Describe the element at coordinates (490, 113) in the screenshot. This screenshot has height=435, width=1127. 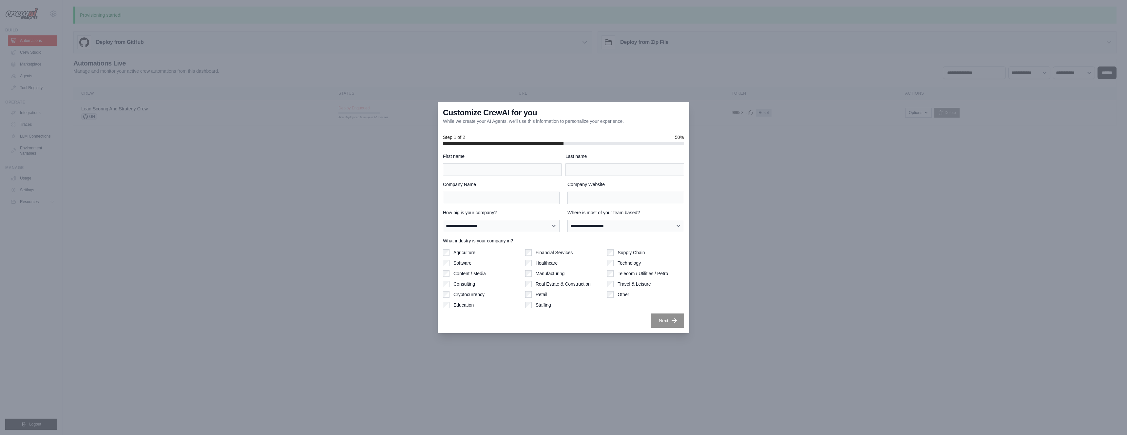
I see `h3: Customize CrewAI for you` at that location.